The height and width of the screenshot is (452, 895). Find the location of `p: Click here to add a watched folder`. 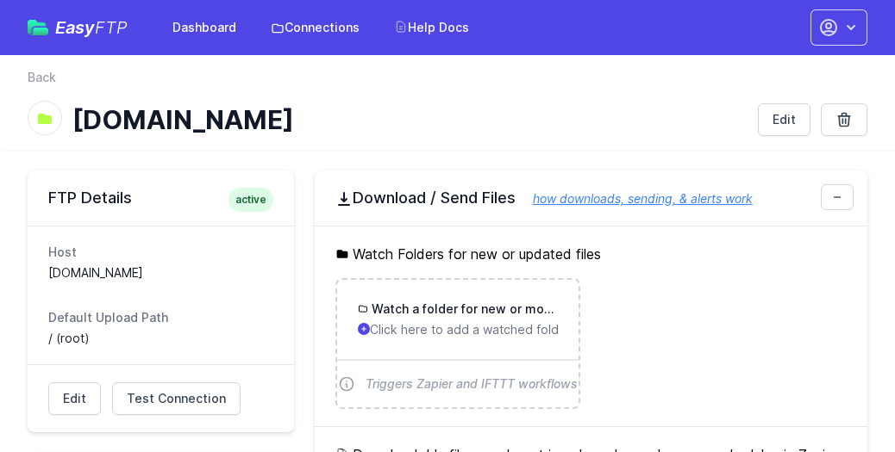

p: Click here to add a watched folder is located at coordinates (458, 330).